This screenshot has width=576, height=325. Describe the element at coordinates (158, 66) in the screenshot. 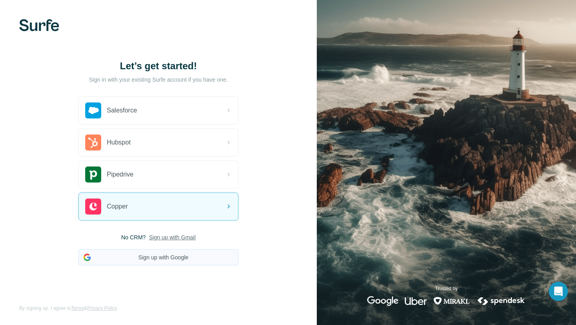

I see `h1: Let’s get started!` at that location.